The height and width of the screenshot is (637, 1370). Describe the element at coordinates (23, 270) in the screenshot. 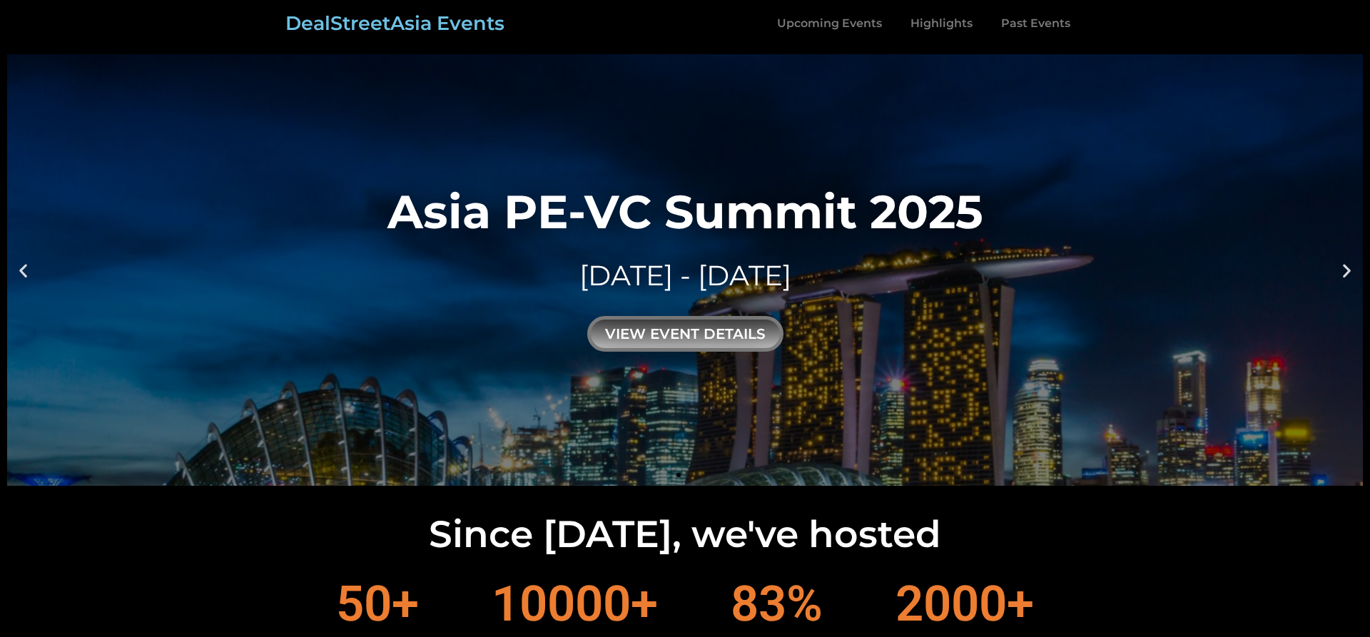

I see `div: Previous slide` at that location.